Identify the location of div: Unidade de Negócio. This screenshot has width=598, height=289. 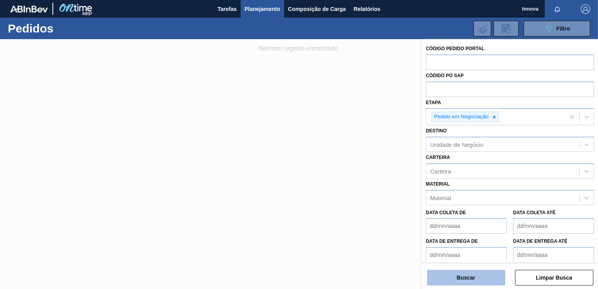
(457, 144).